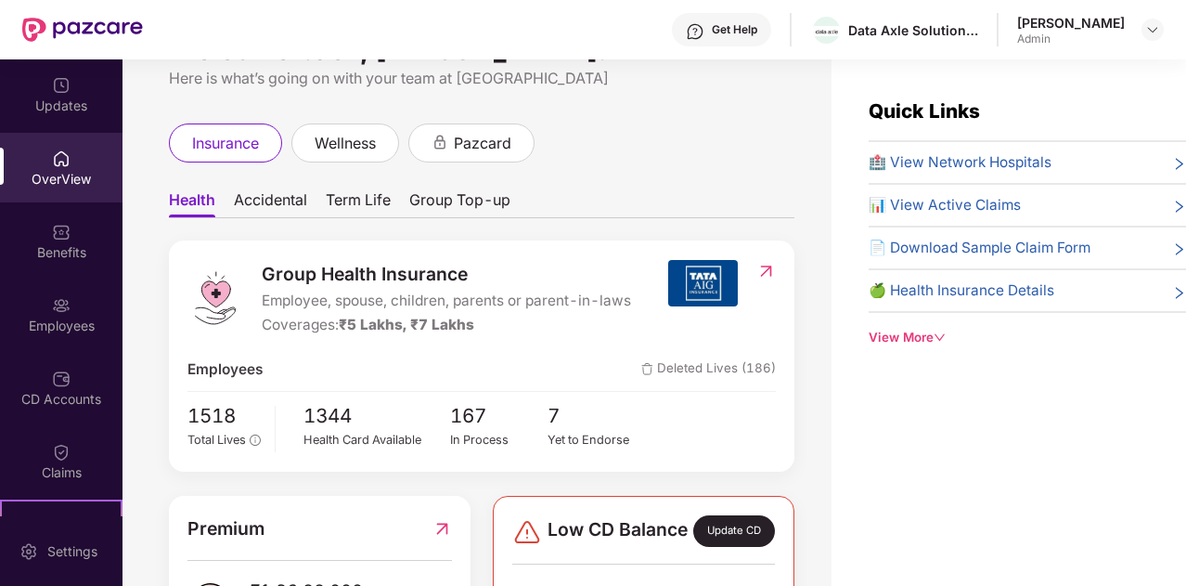 Image resolution: width=1186 pixels, height=586 pixels. What do you see at coordinates (61, 159) in the screenshot?
I see `img: svg+xml;base64,PHN2ZyBpZD0iSG9tZSIgeG1sbnM9Imh0dHA6Ly93d3cudzMub3JnLzIwMDAvc3ZnIiB3aWR0aD0iMjAiIG...` at bounding box center [61, 159].